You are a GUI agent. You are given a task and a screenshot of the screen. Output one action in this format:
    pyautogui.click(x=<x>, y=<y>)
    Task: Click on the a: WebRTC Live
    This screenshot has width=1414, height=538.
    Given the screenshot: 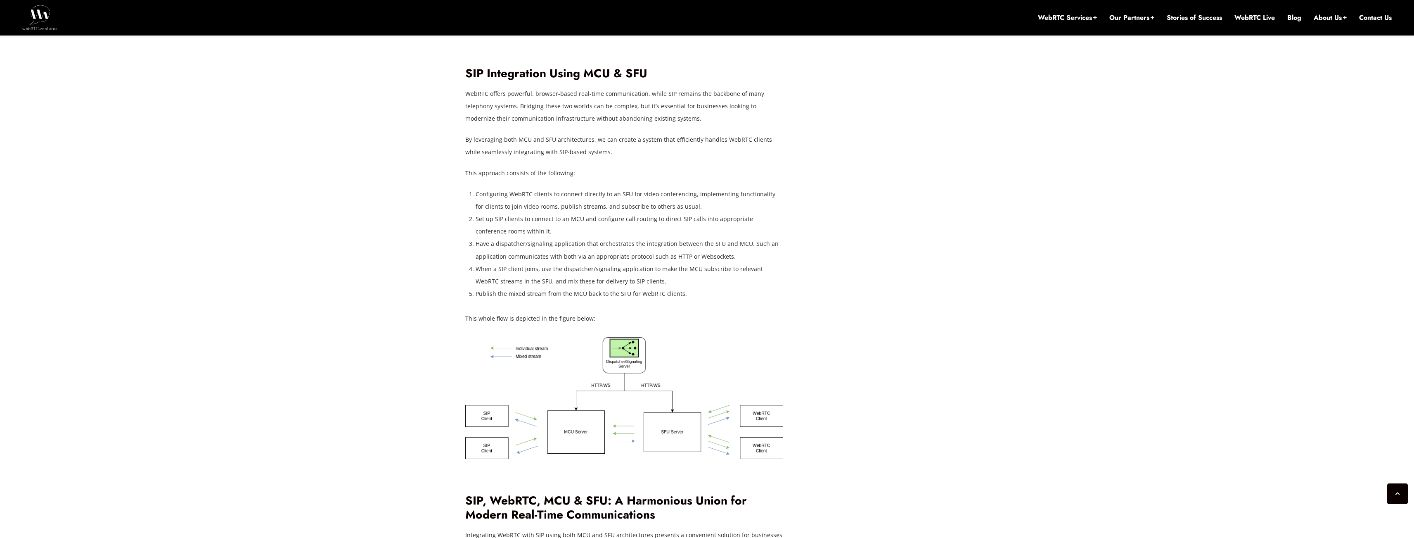 What is the action you would take?
    pyautogui.click(x=1255, y=18)
    